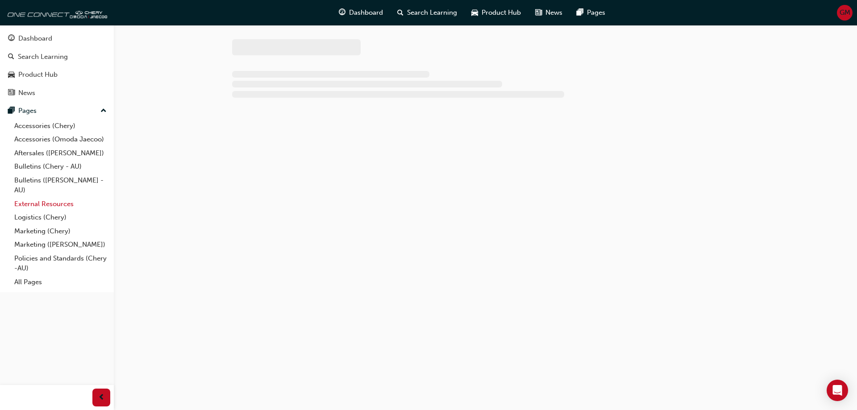  What do you see at coordinates (502, 13) in the screenshot?
I see `span: Product Hub` at bounding box center [502, 13].